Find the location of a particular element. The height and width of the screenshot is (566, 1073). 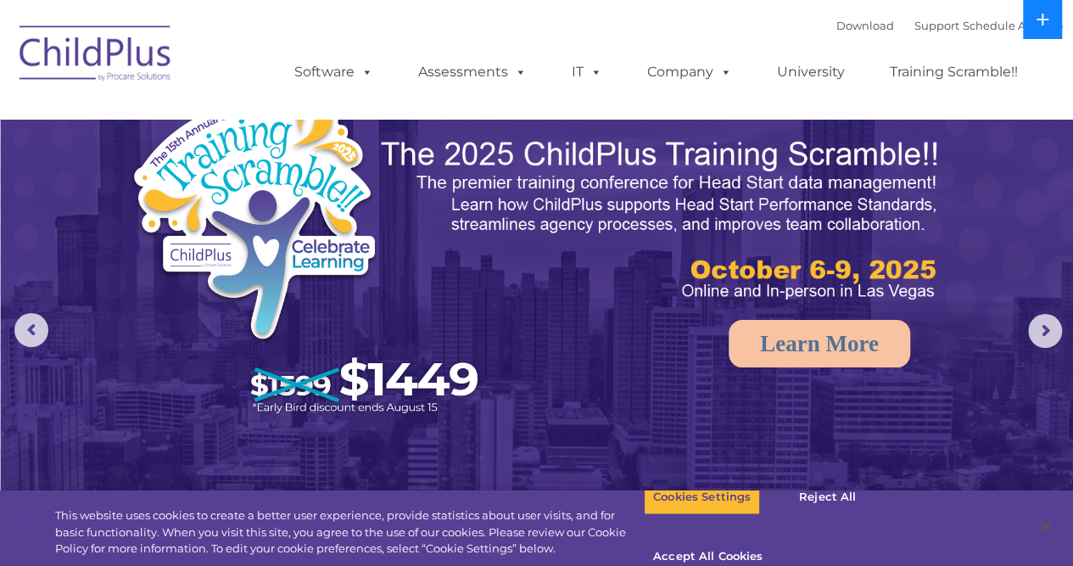

button: Reject All is located at coordinates (827, 497).